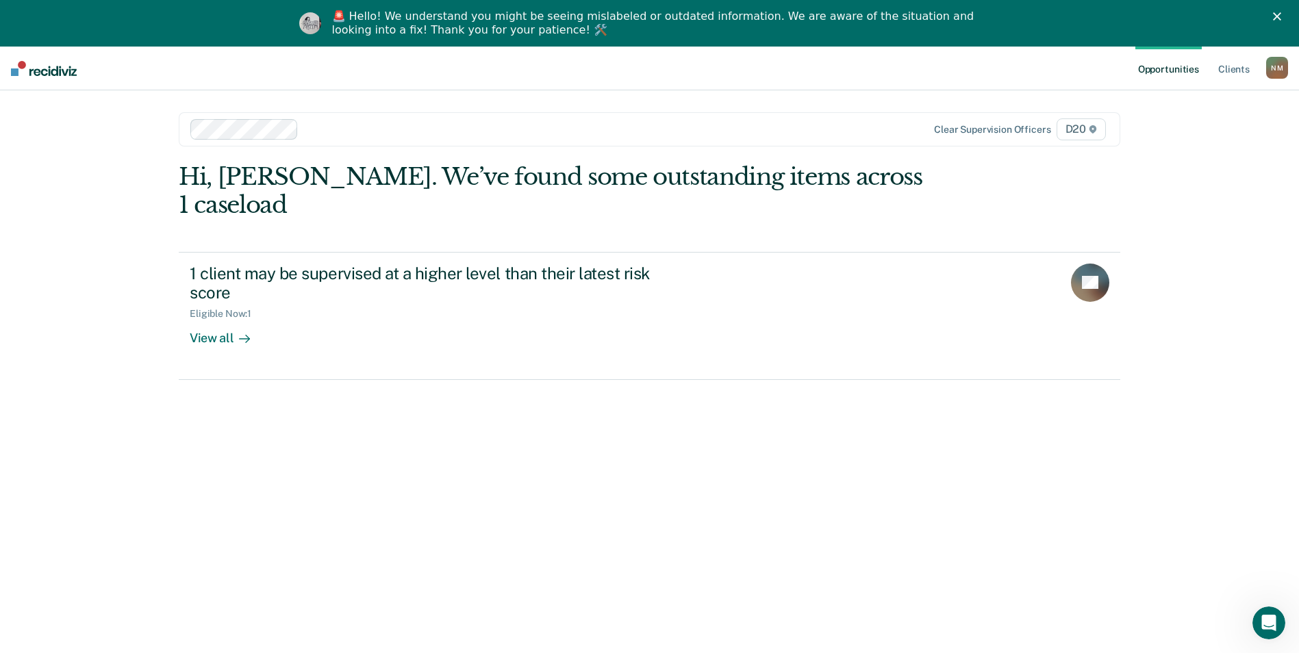  Describe the element at coordinates (1280, 16) in the screenshot. I see `div: Close` at that location.